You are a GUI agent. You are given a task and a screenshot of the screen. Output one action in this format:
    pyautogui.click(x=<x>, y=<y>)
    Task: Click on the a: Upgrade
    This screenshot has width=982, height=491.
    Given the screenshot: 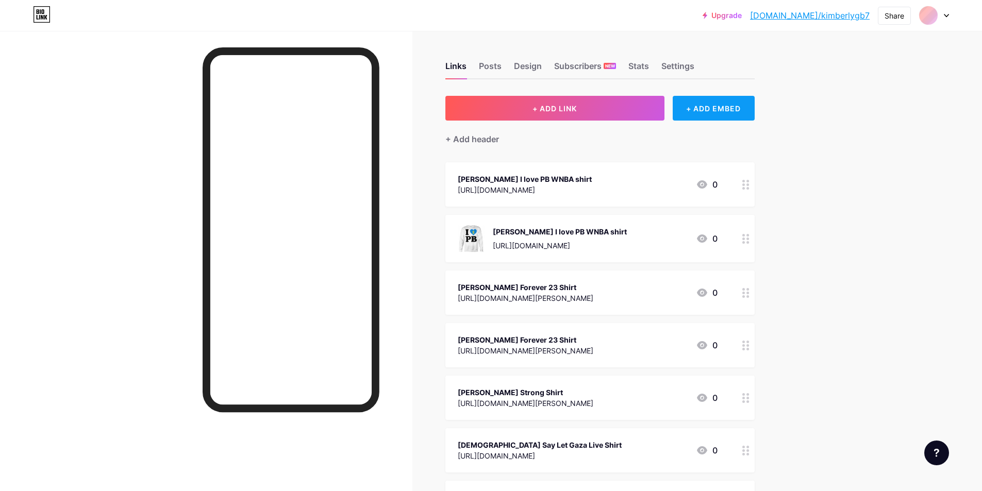 What is the action you would take?
    pyautogui.click(x=722, y=15)
    